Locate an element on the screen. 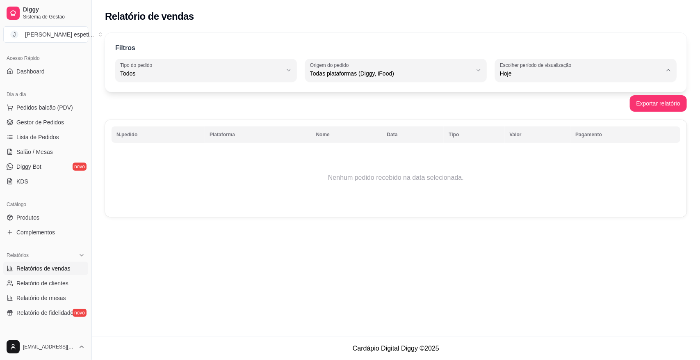 Image resolution: width=700 pixels, height=360 pixels. span: Salão / Mesas is located at coordinates (34, 152).